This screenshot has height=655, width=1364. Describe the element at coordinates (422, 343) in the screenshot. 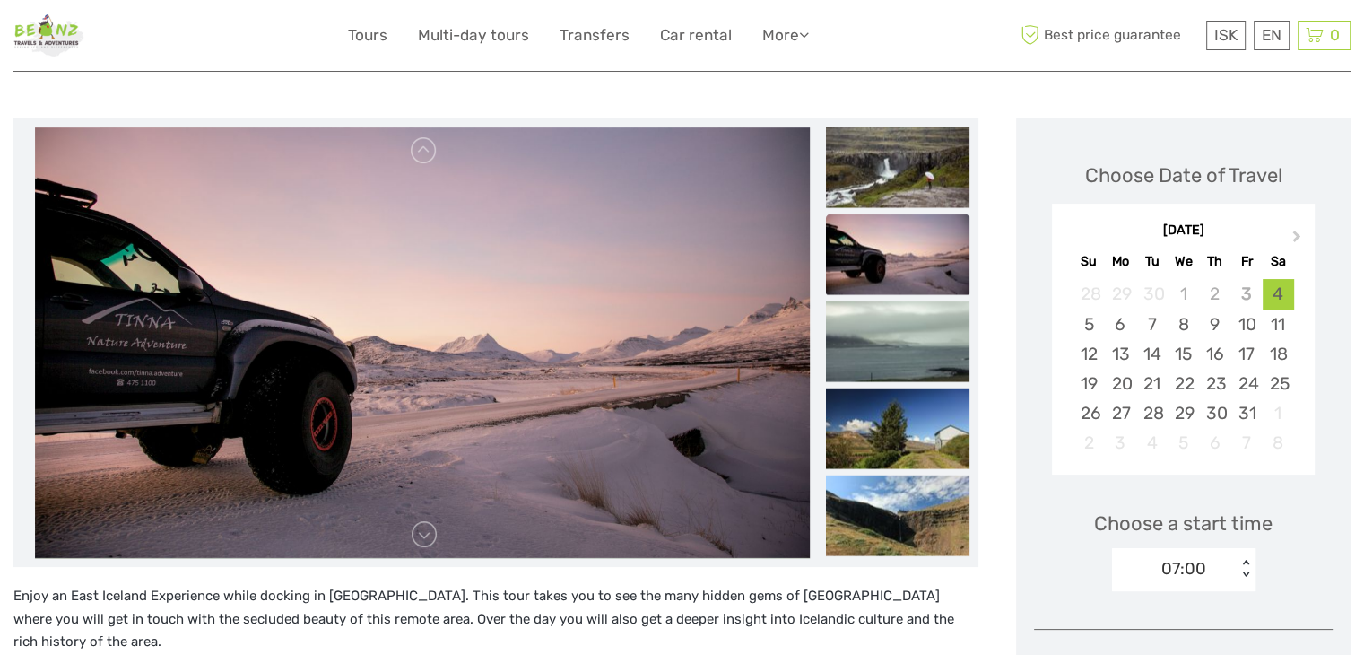

I see `img: e5b54aa495cf41dcbc848ddaa3751849_main_slider.jpg` at that location.